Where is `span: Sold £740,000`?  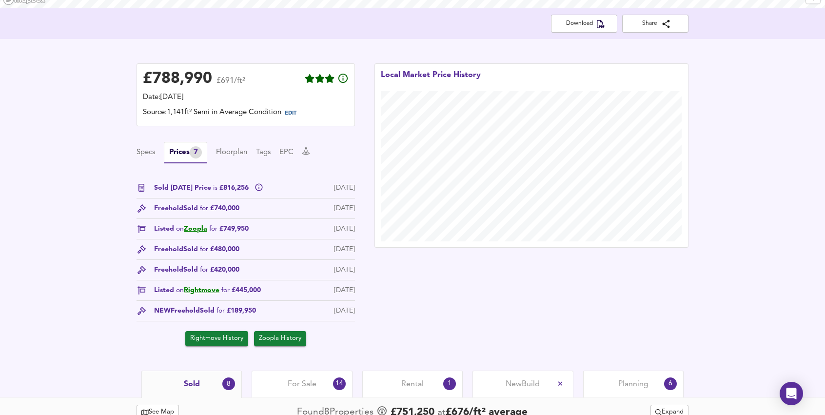 span: Sold £740,000 is located at coordinates (211, 208).